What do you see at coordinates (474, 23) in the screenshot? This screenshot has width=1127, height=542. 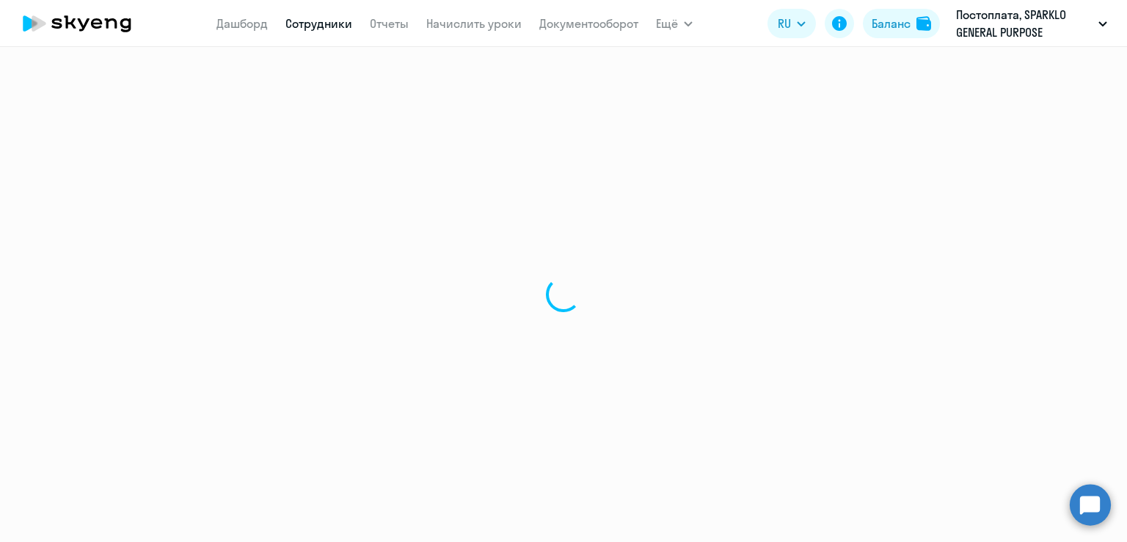 I see `a: Начислить уроки` at bounding box center [474, 23].